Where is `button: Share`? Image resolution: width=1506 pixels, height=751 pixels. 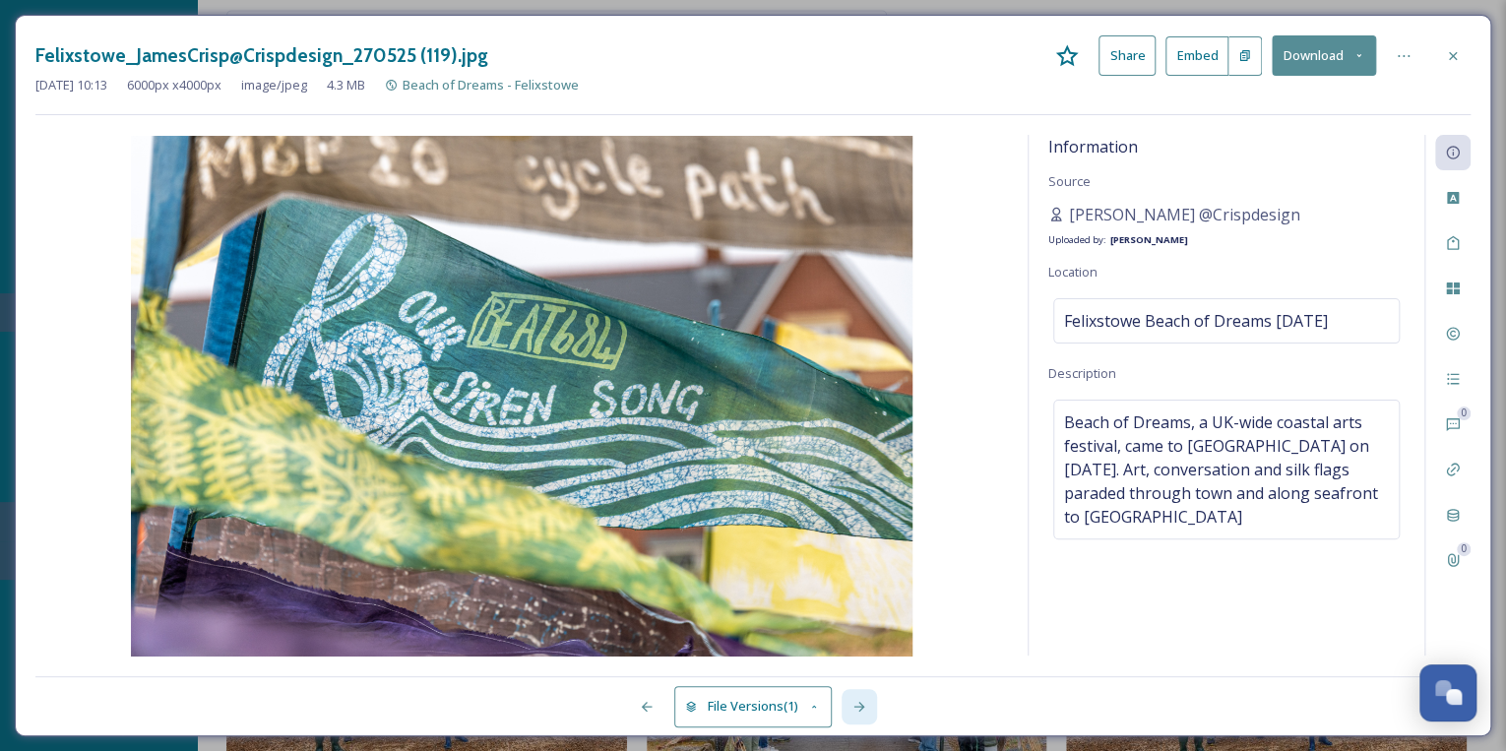
button: Share is located at coordinates (1127, 55).